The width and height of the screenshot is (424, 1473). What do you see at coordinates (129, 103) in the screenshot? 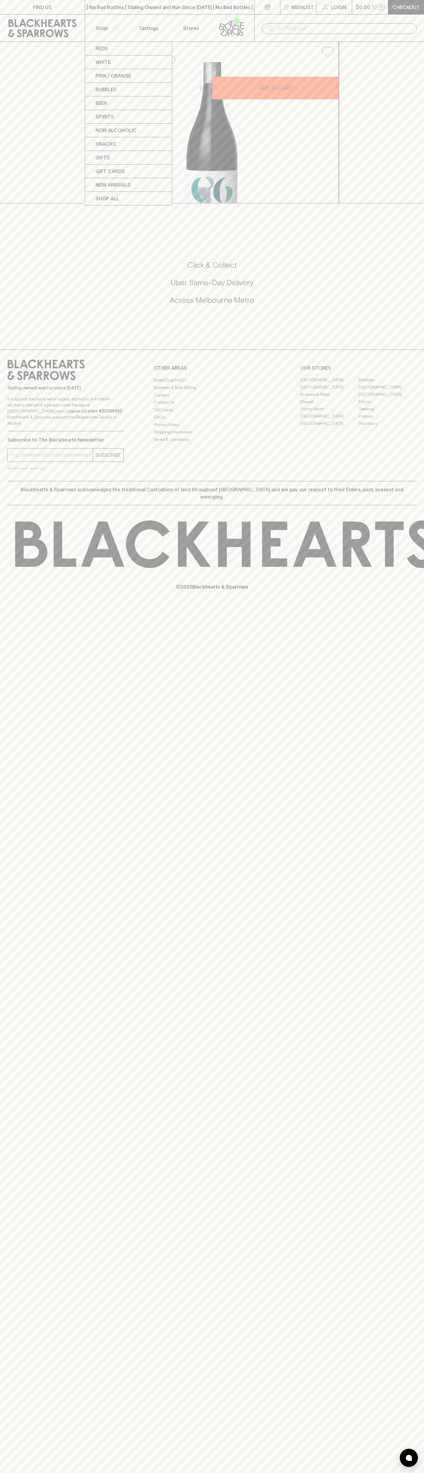
I see `a: Beer` at bounding box center [129, 103].